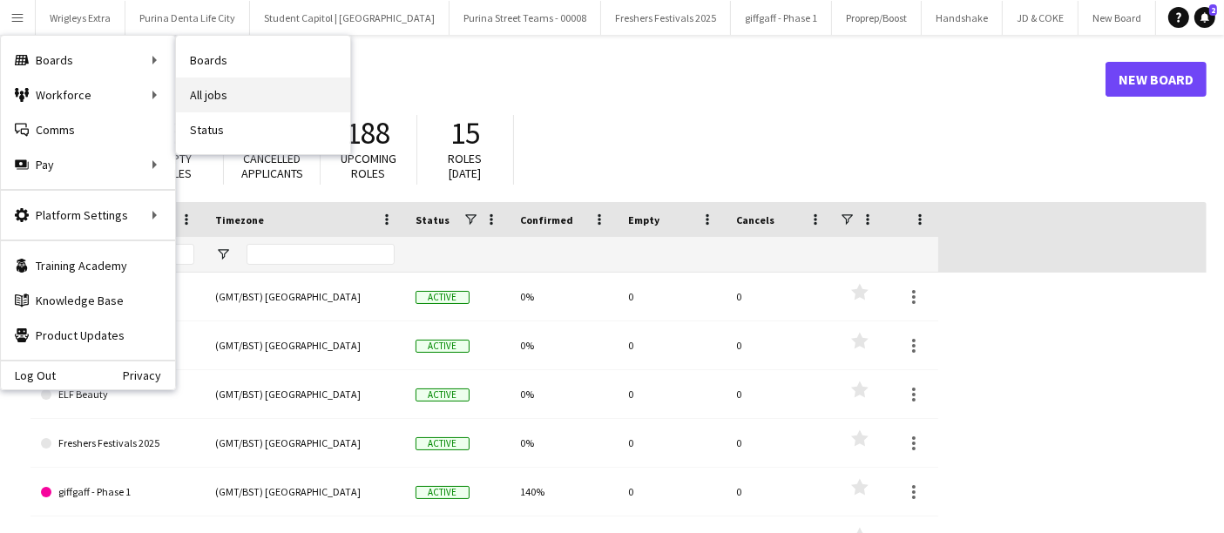 The width and height of the screenshot is (1224, 533). I want to click on h1: Boards, so click(568, 79).